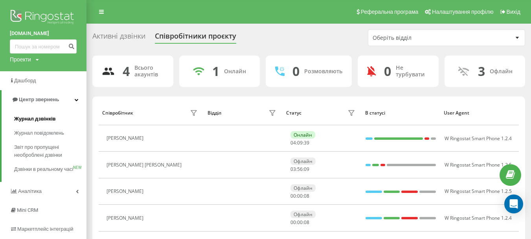 The height and width of the screenshot is (239, 531). Describe the element at coordinates (514, 204) in the screenshot. I see `div: Open Intercom Messenger` at that location.